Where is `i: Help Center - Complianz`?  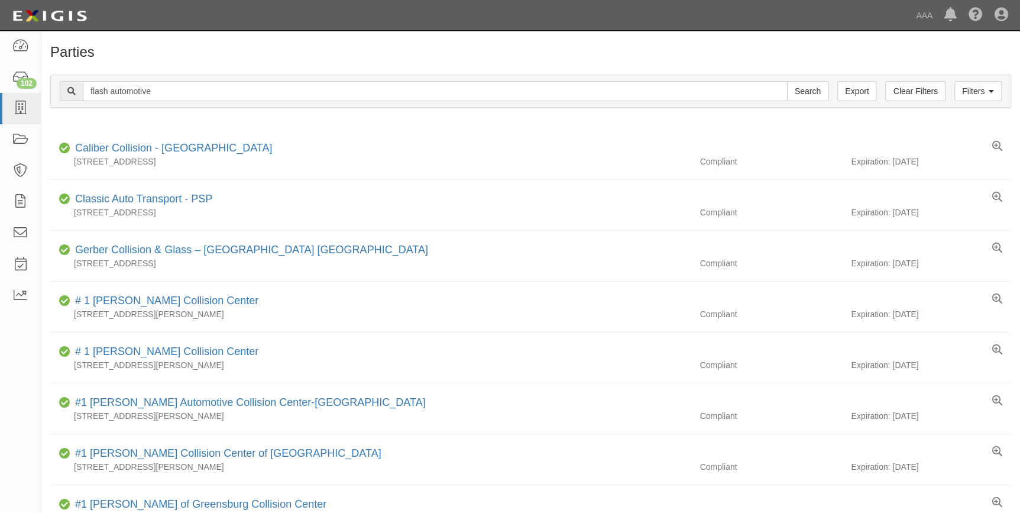
i: Help Center - Complianz is located at coordinates (976, 15).